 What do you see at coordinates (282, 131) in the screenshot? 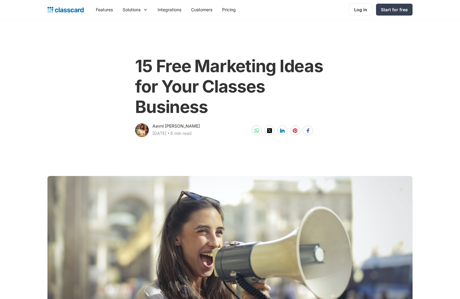
I see `img: linkedin-white sharing button` at bounding box center [282, 131].